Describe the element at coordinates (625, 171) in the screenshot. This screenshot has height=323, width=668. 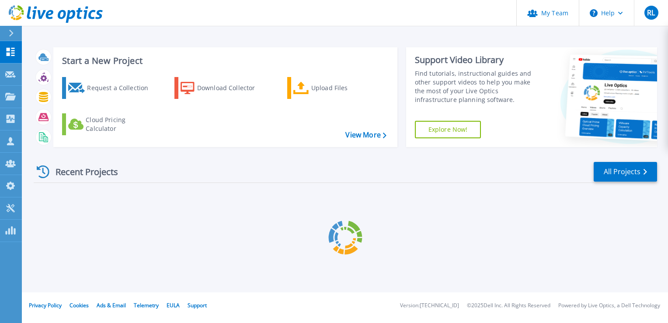
I see `a: All Projects` at that location.